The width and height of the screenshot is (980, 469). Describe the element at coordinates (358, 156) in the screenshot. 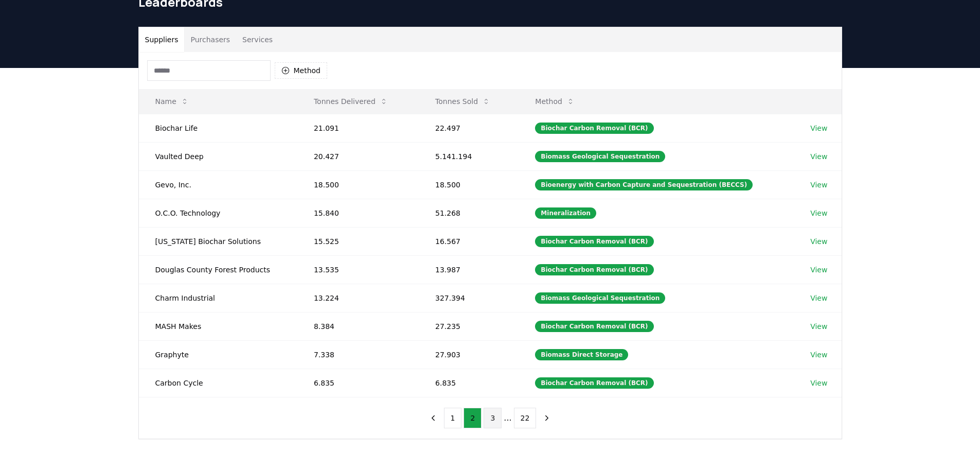

I see `td: 20.427` at that location.